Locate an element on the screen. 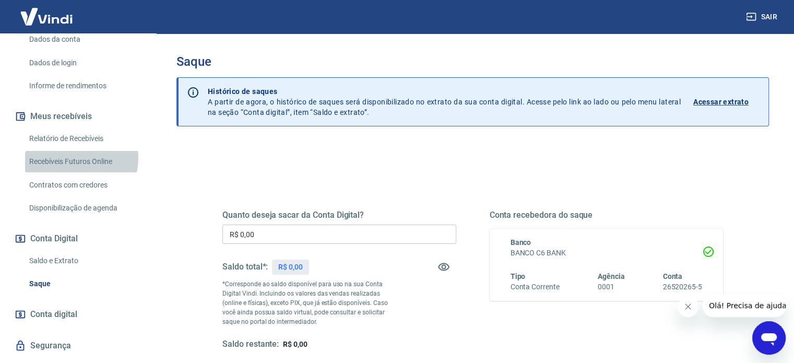 Image resolution: width=794 pixels, height=363 pixels. a: Relatório de Recebíveis is located at coordinates (84, 138).